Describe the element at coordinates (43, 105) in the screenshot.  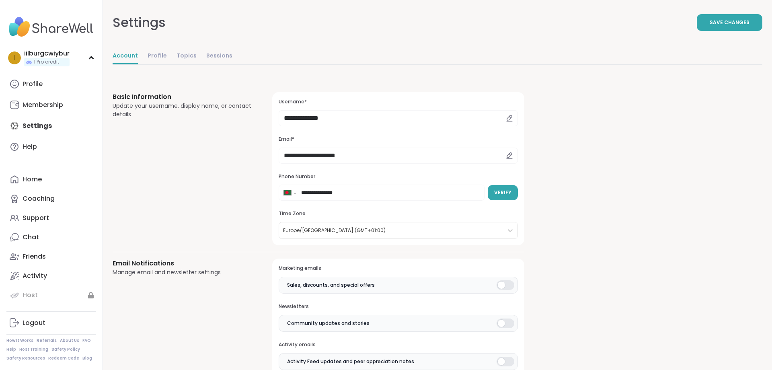
I see `div: Membership` at that location.